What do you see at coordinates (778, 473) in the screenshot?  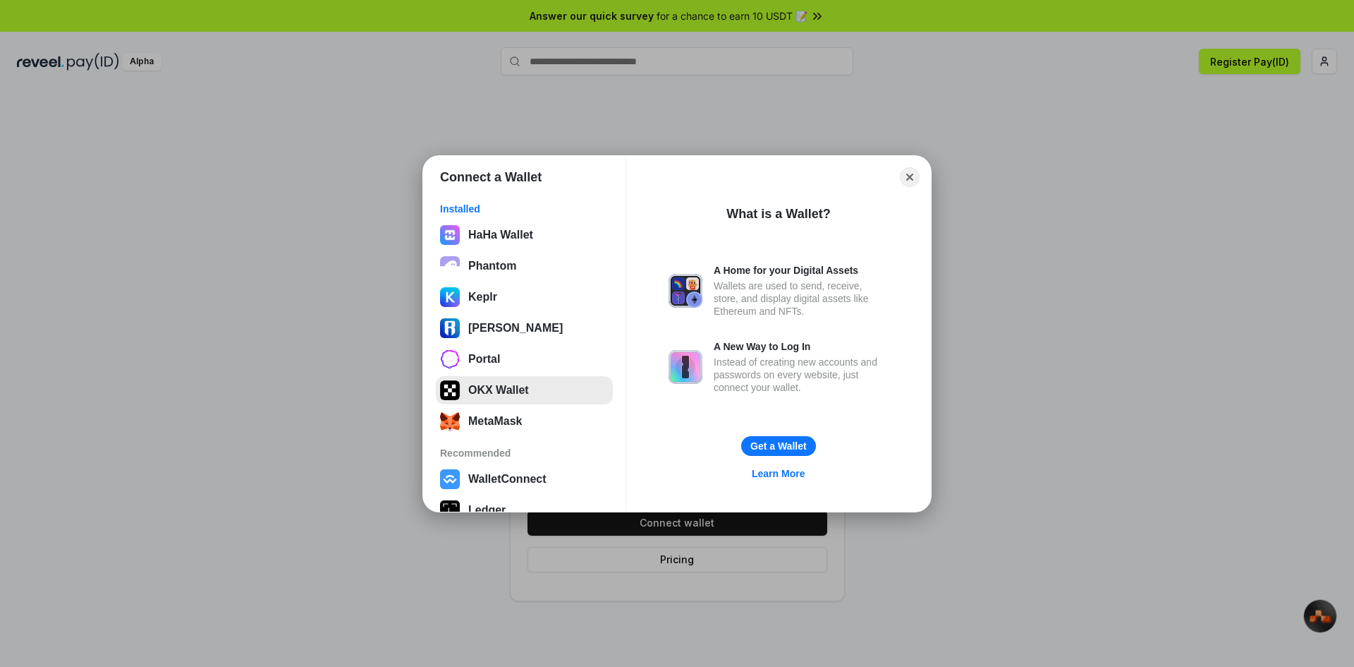 I see `a: Learn More` at bounding box center [778, 473].